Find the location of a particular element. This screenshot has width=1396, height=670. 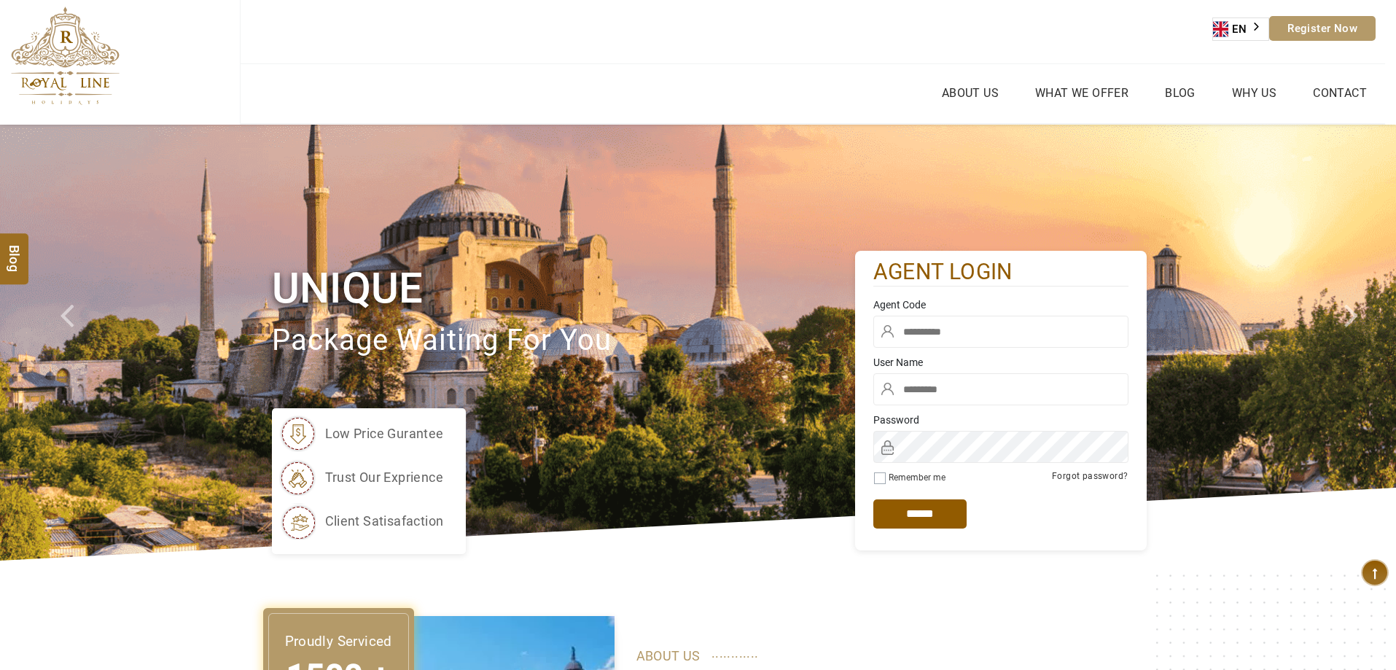

img: The Royal Line Holidays is located at coordinates (65, 55).